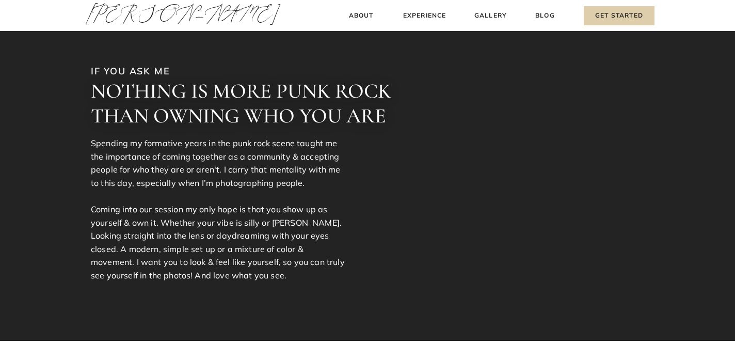 The height and width of the screenshot is (359, 735). Describe the element at coordinates (491, 15) in the screenshot. I see `h3: Gallery` at that location.